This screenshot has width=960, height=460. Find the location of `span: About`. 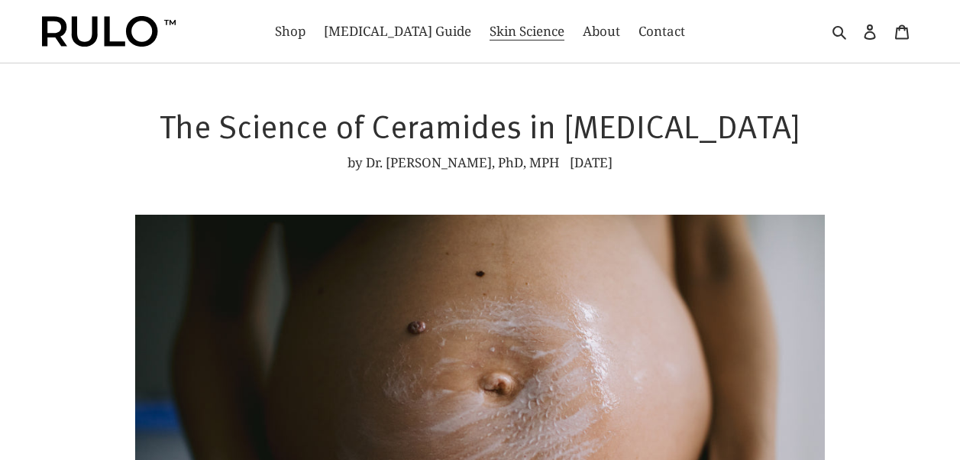

span: About is located at coordinates (601, 31).